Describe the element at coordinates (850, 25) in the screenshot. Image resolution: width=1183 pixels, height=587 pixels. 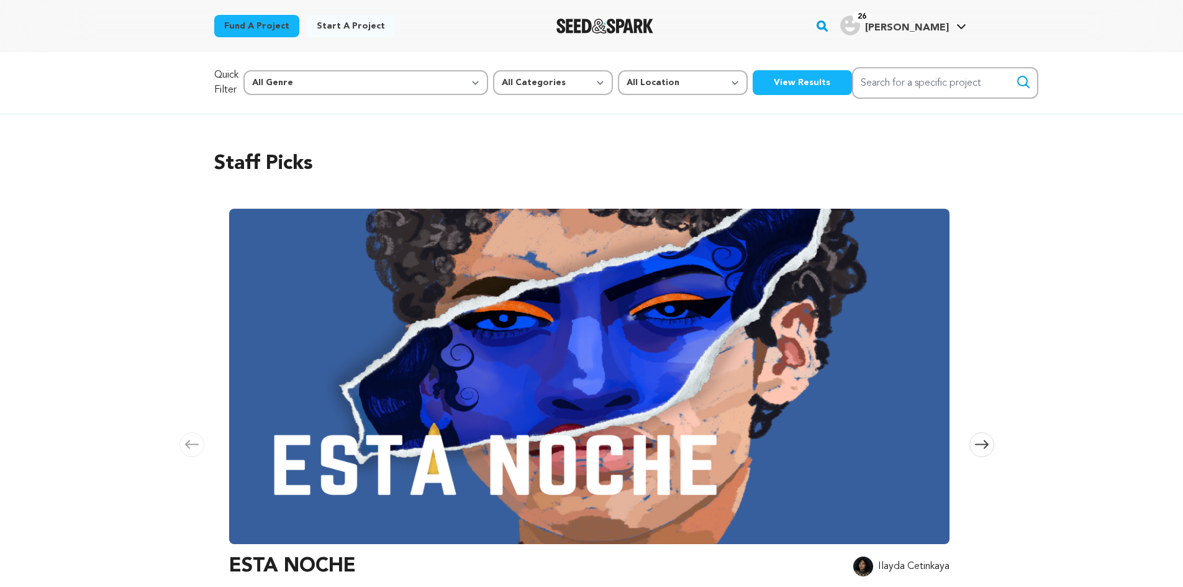
I see `img: user.png` at that location.